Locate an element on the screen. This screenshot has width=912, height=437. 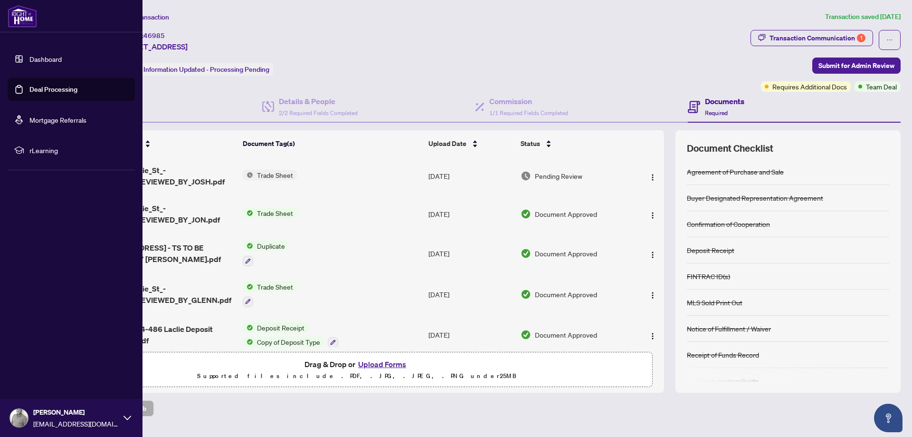
span: View Transaction is located at coordinates (144, 17).